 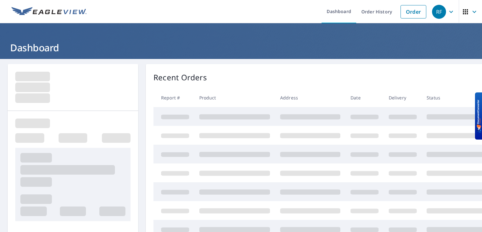 What do you see at coordinates (413, 12) in the screenshot?
I see `a: Order` at bounding box center [413, 12].